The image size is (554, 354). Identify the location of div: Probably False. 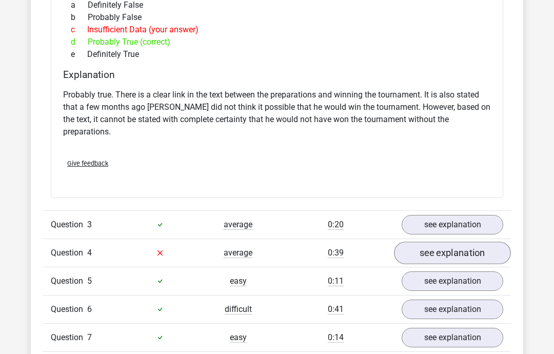
(277, 18).